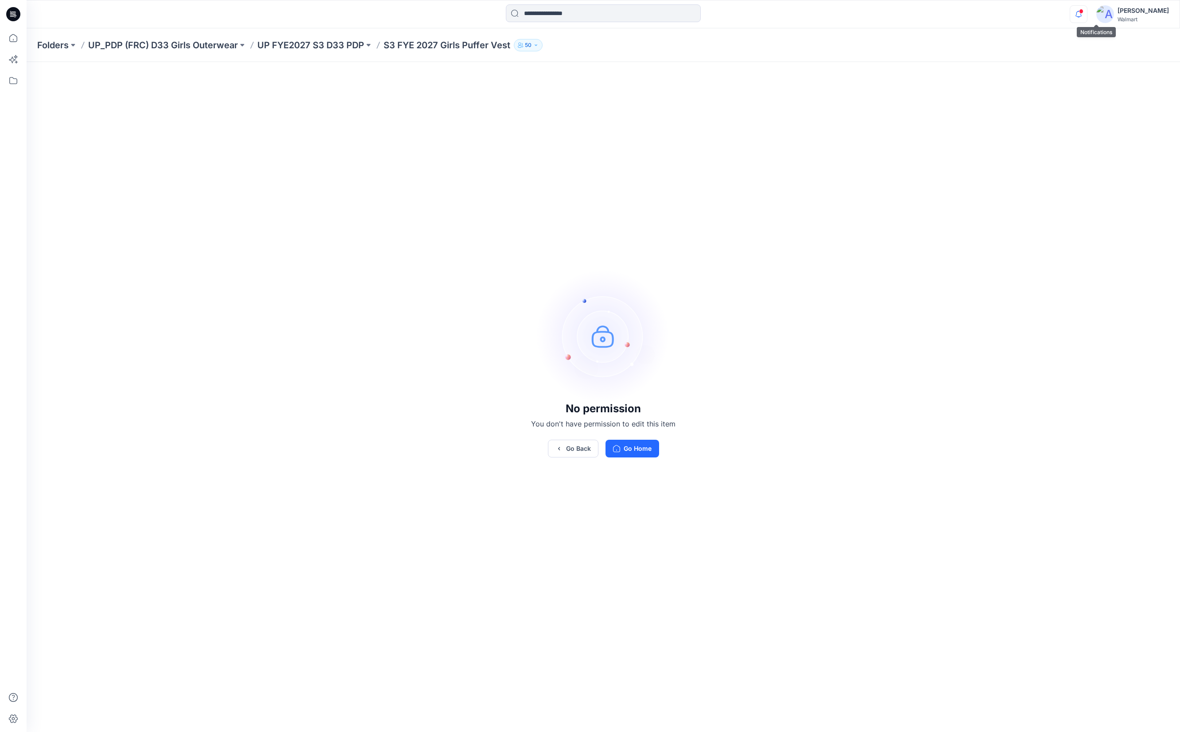 The width and height of the screenshot is (1180, 732). What do you see at coordinates (632, 449) in the screenshot?
I see `button: Go Home` at bounding box center [632, 449].